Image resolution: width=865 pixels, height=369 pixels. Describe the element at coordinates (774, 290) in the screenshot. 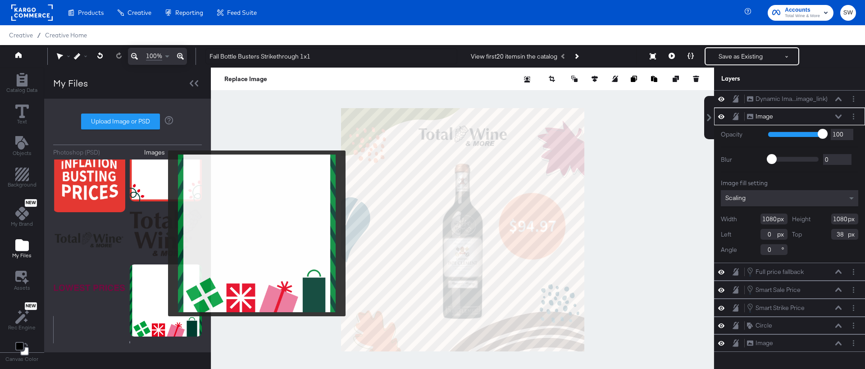

I see `button: Smart Sale Price` at that location.